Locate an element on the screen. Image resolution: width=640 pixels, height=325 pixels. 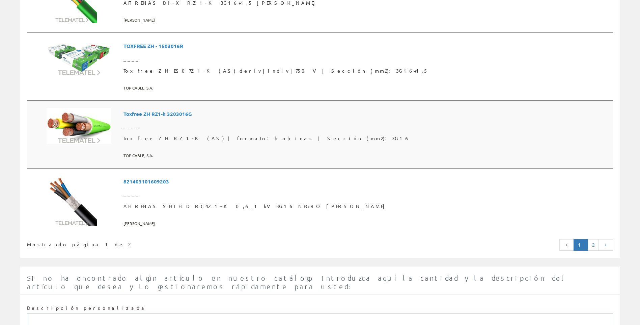
label: Descripción personalizada is located at coordinates (87, 308).